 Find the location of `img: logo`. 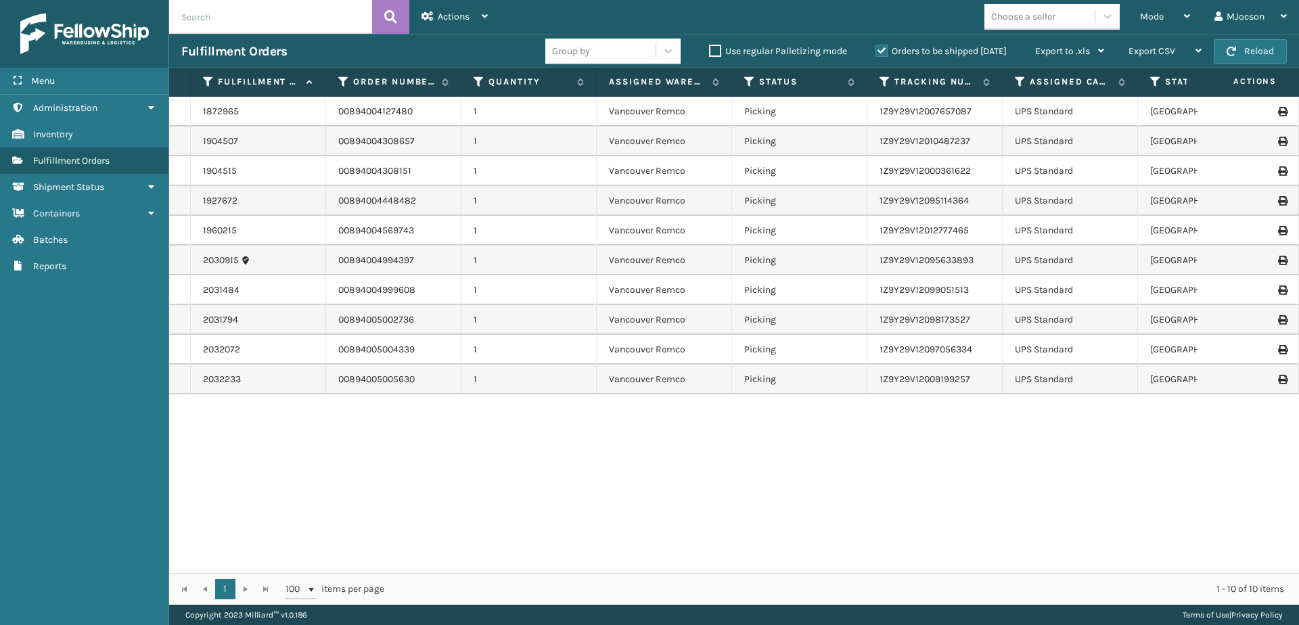

img: logo is located at coordinates (85, 34).